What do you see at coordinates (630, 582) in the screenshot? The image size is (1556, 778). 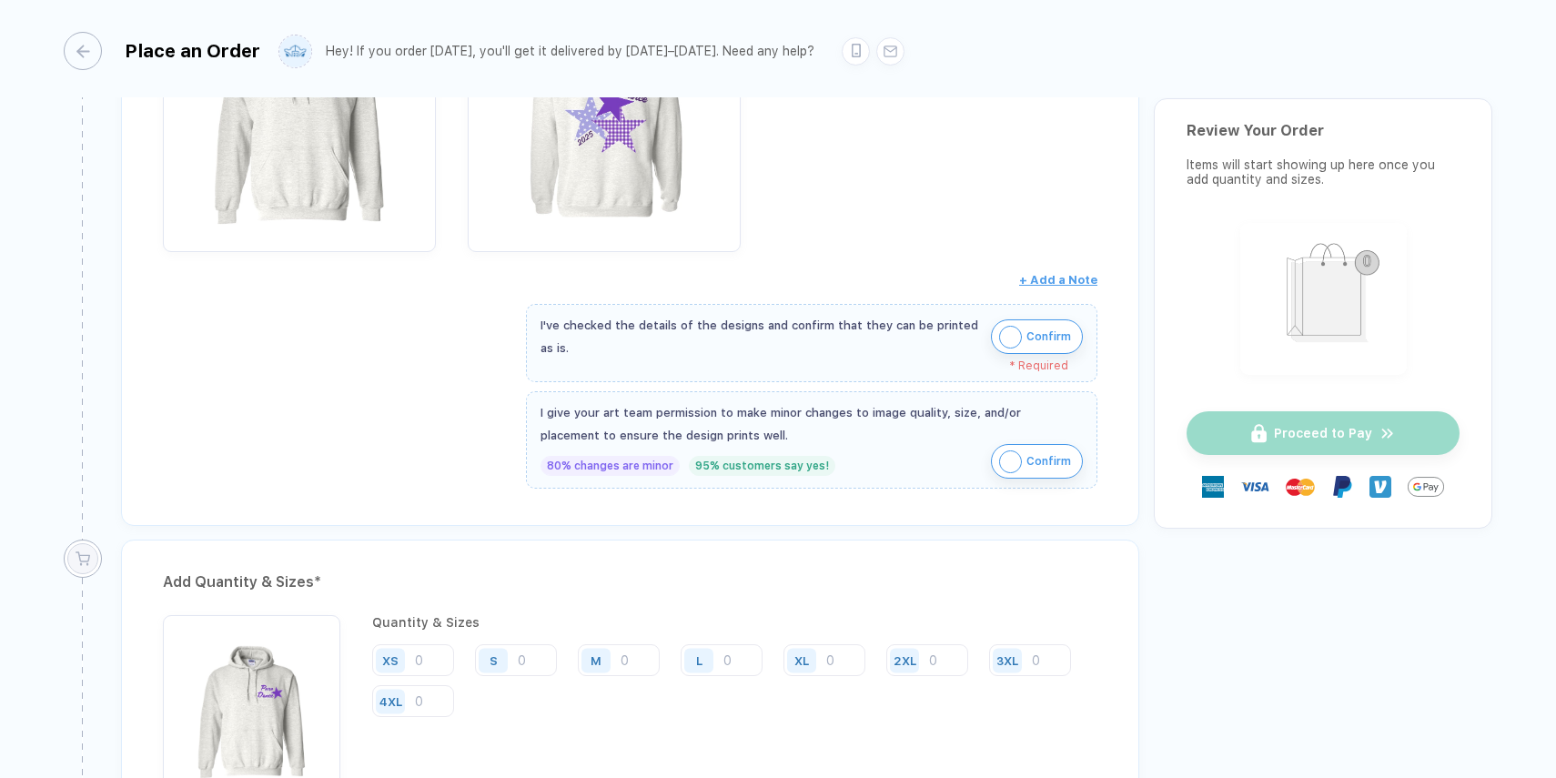 I see `div: Add Quantity & Sizes` at bounding box center [630, 582].